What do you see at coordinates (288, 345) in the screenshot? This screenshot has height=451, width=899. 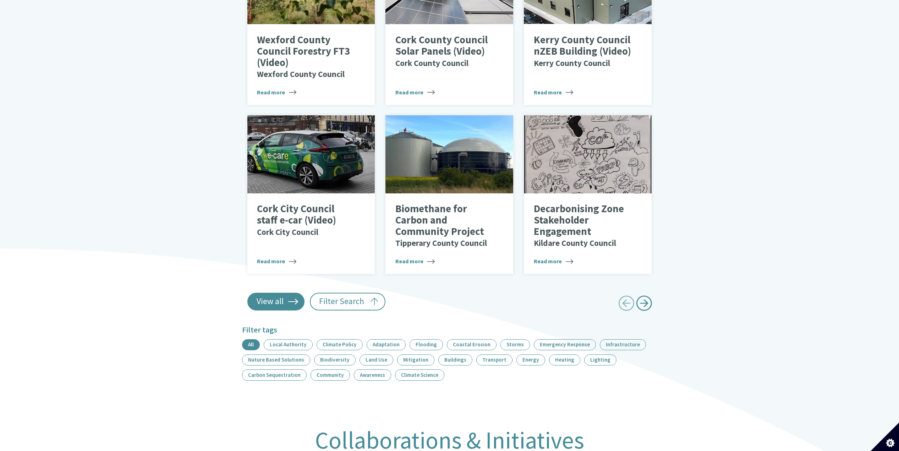 I see `a: Local Authority` at bounding box center [288, 345].